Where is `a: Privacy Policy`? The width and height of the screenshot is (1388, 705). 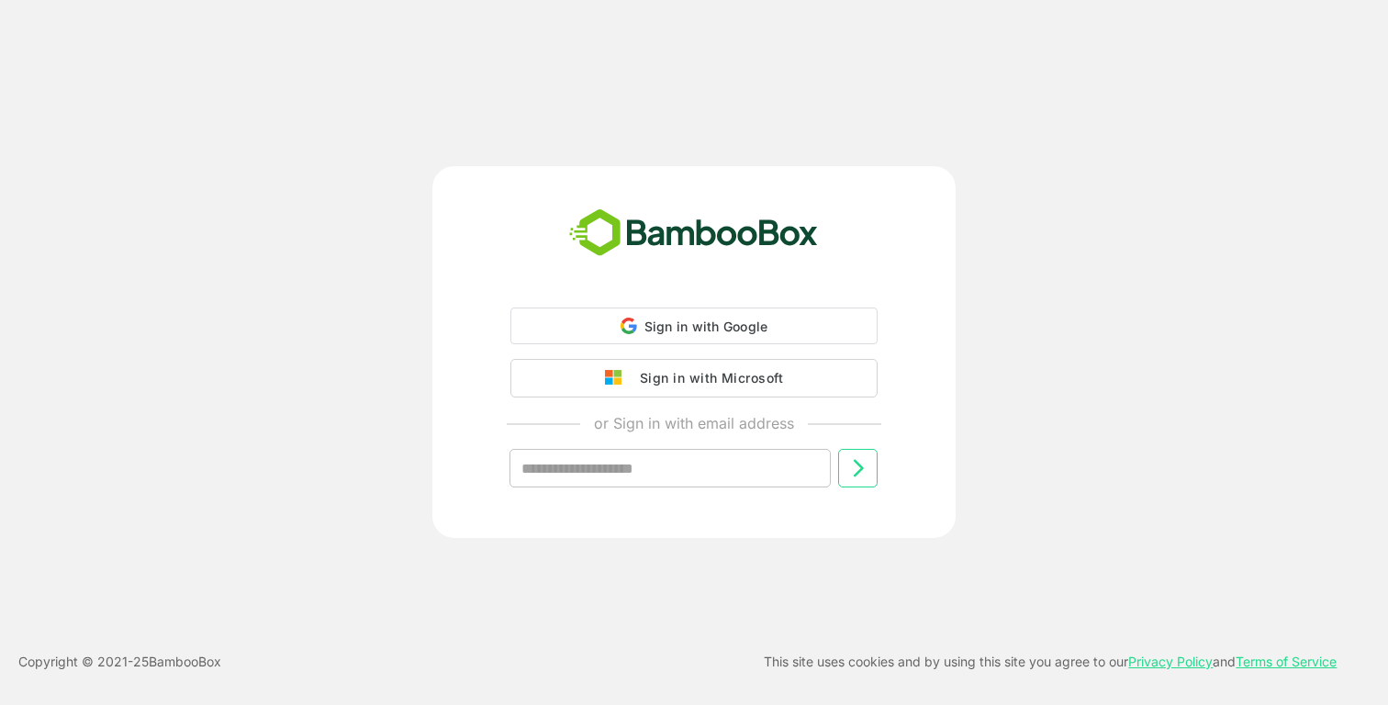 a: Privacy Policy is located at coordinates (1171, 661).